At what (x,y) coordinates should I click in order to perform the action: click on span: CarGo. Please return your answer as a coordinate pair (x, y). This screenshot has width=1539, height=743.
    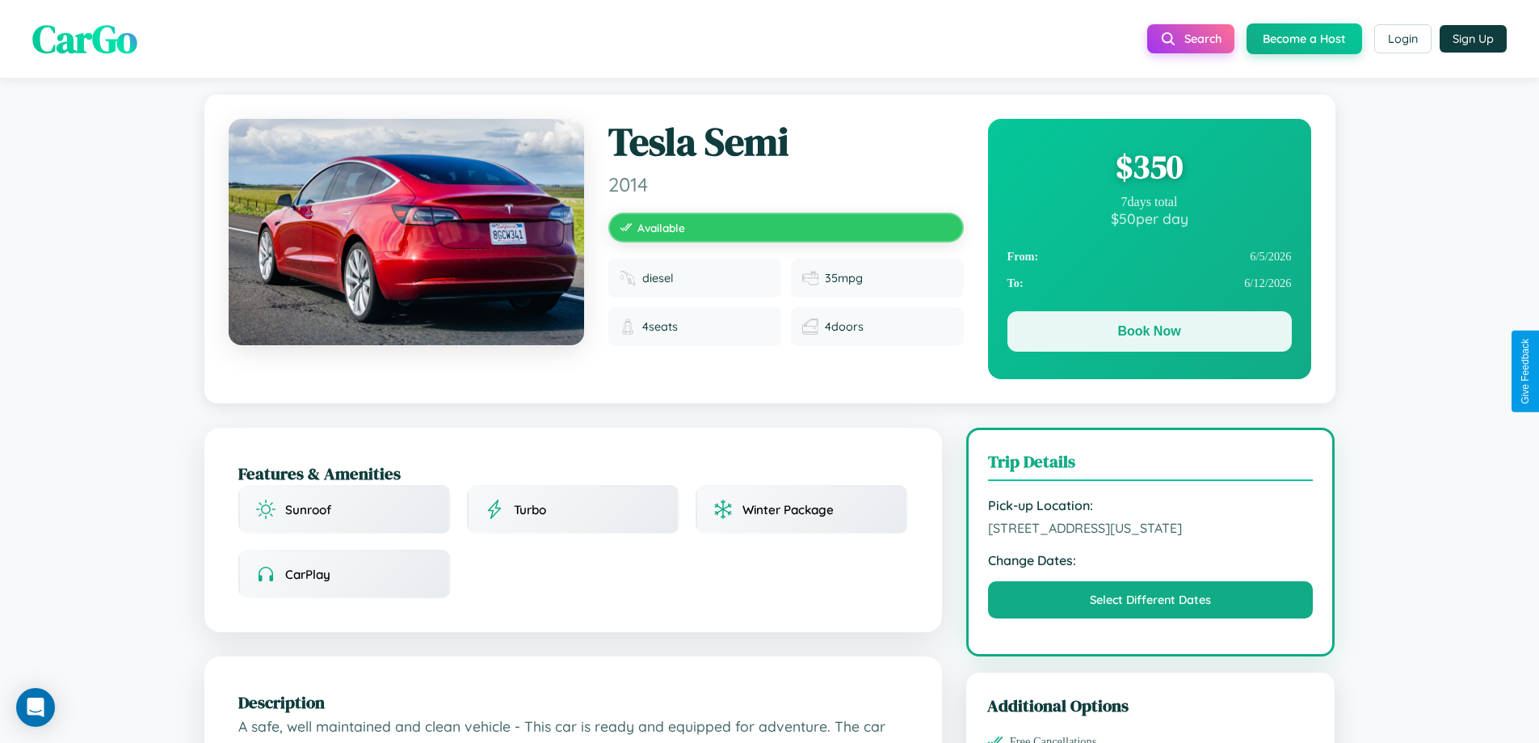
    Looking at the image, I should click on (85, 39).